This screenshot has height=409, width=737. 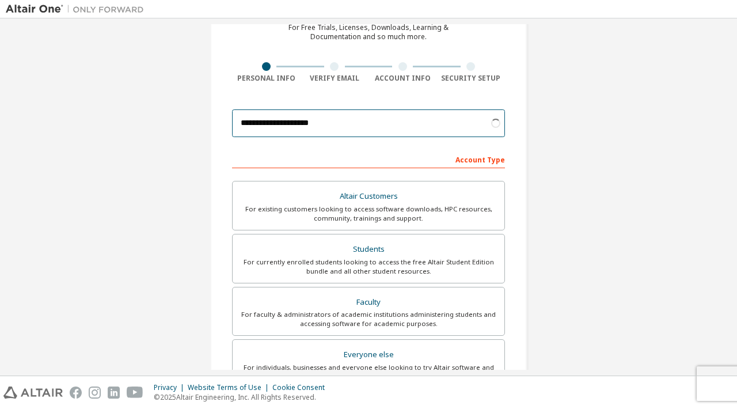 I want to click on div: Everyone else, so click(x=368, y=355).